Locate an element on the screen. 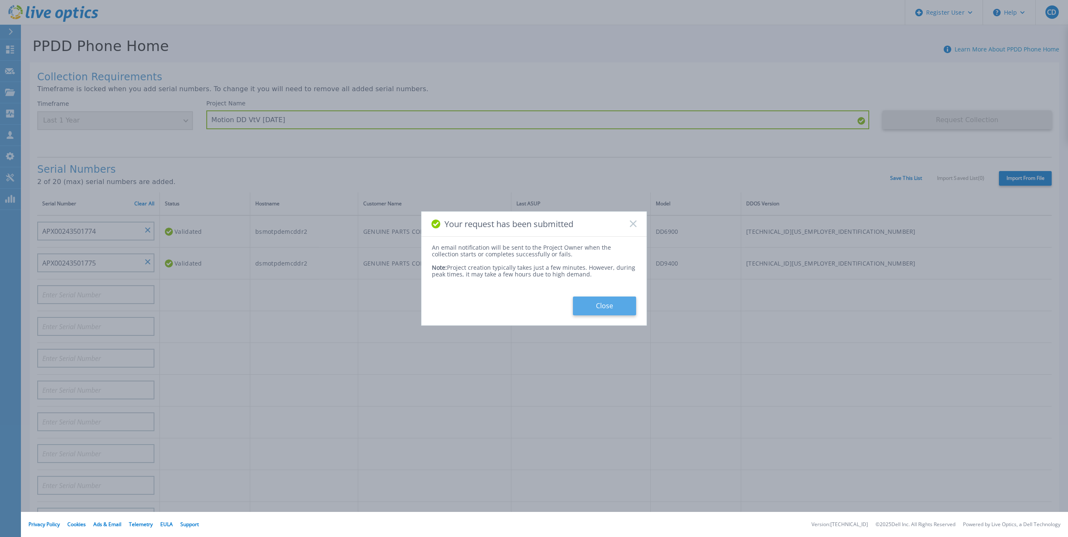 This screenshot has width=1068, height=537. li: Powered by Live Optics, a Dell Technology is located at coordinates (1011, 525).